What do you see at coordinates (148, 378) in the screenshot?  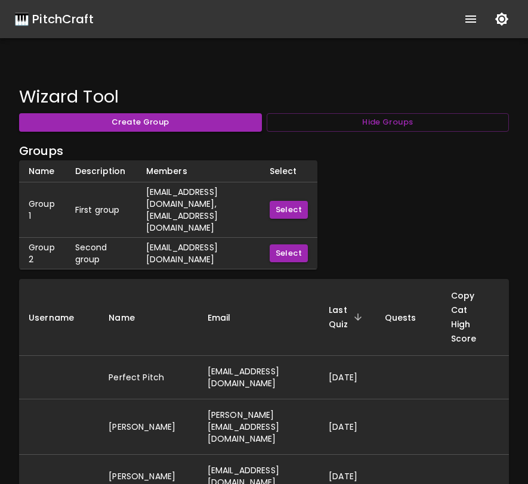 I see `td: Perfect Pitch` at bounding box center [148, 378].